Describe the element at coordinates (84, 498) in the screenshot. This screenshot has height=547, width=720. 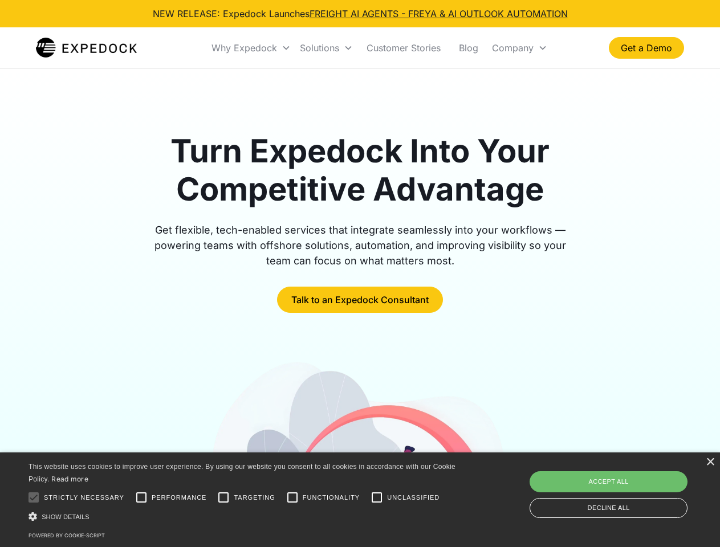
I see `span: Strictly necessary` at that location.